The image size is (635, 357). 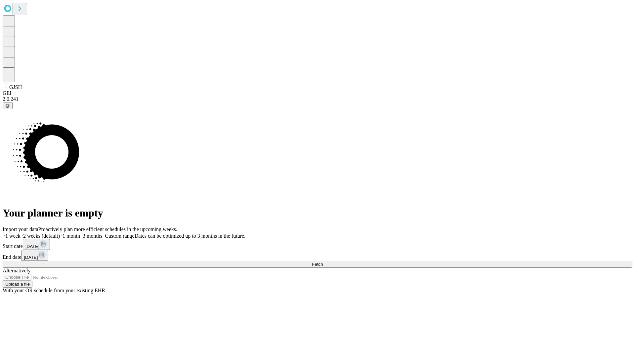 I want to click on span: Dates can be optimized up to 3 months in the future., so click(x=190, y=236).